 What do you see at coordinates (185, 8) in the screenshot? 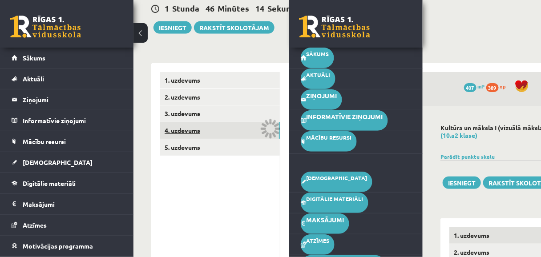
I see `span: Stunda` at bounding box center [185, 8].